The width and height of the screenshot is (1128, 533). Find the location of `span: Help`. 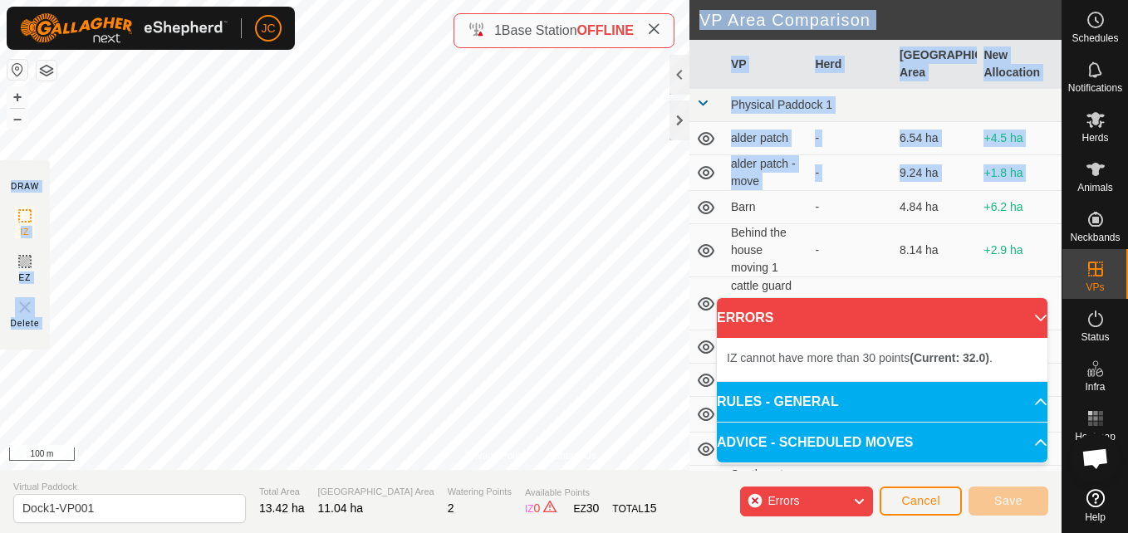

span: Help is located at coordinates (1095, 518).